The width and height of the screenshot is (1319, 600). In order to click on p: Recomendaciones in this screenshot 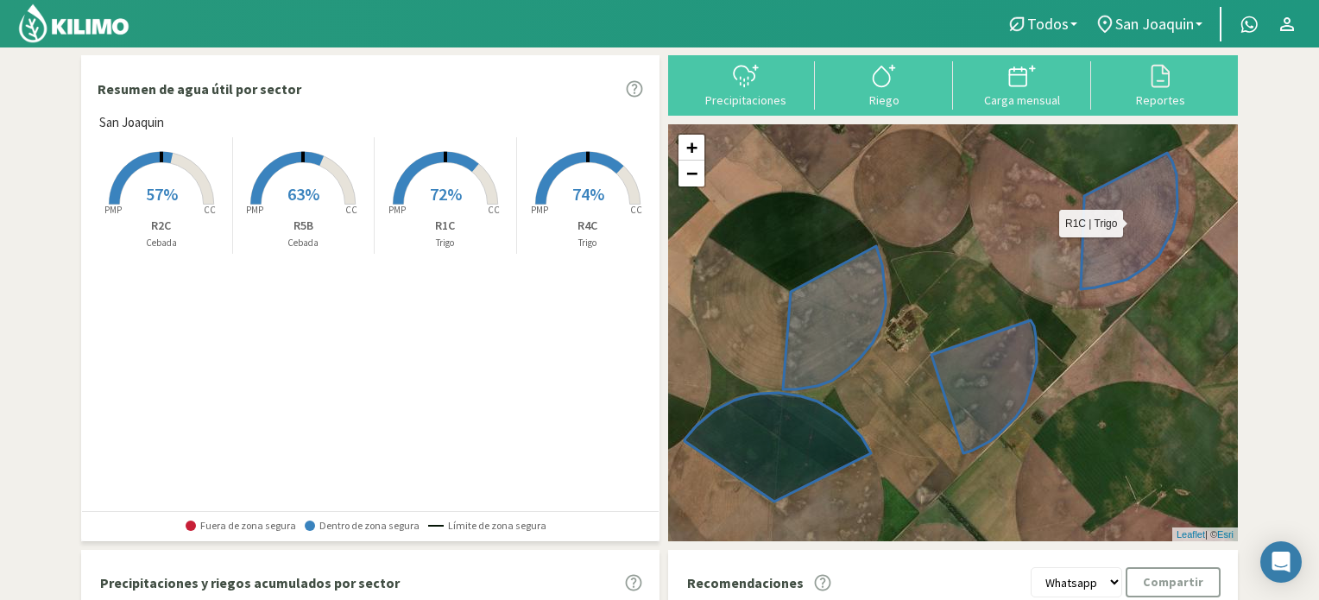, I will do `click(745, 583)`.